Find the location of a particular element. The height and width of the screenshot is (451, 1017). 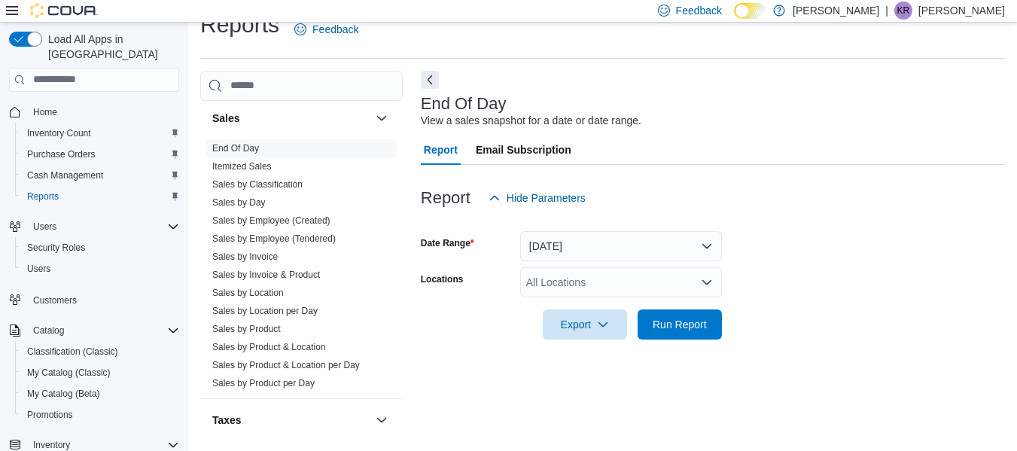

span: Dark Mode is located at coordinates (734, 19).